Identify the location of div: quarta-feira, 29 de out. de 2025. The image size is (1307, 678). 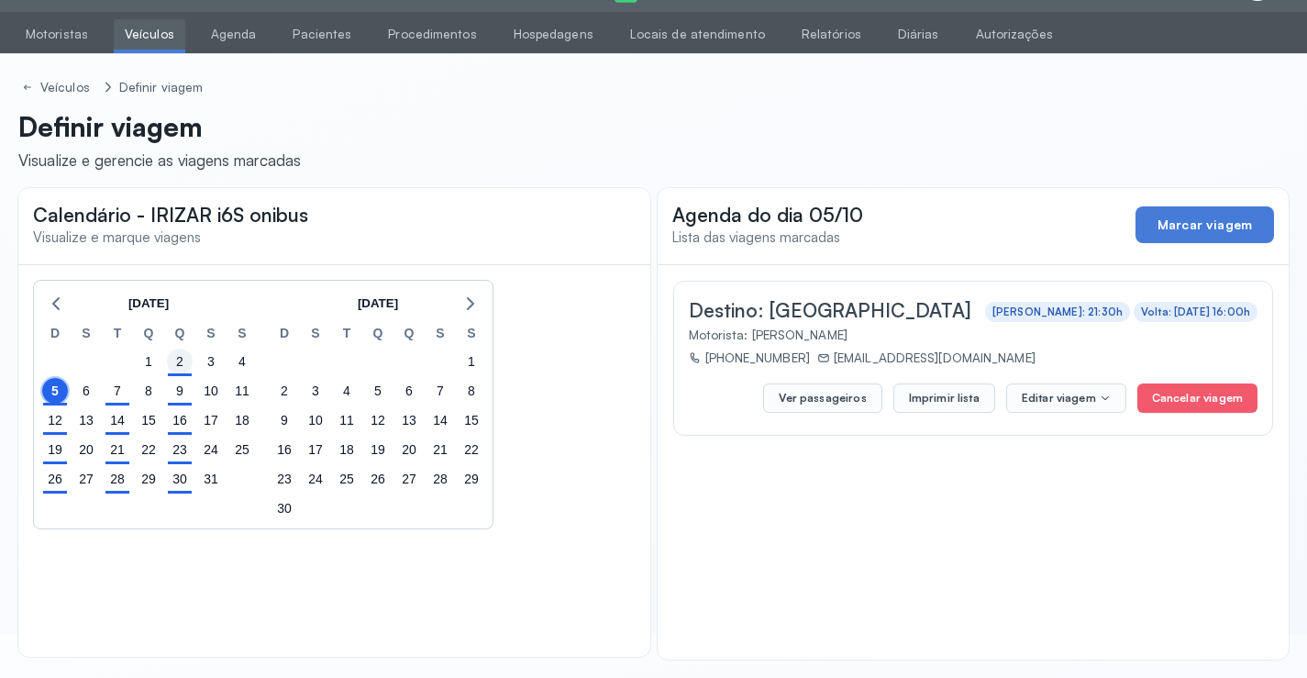
(149, 479).